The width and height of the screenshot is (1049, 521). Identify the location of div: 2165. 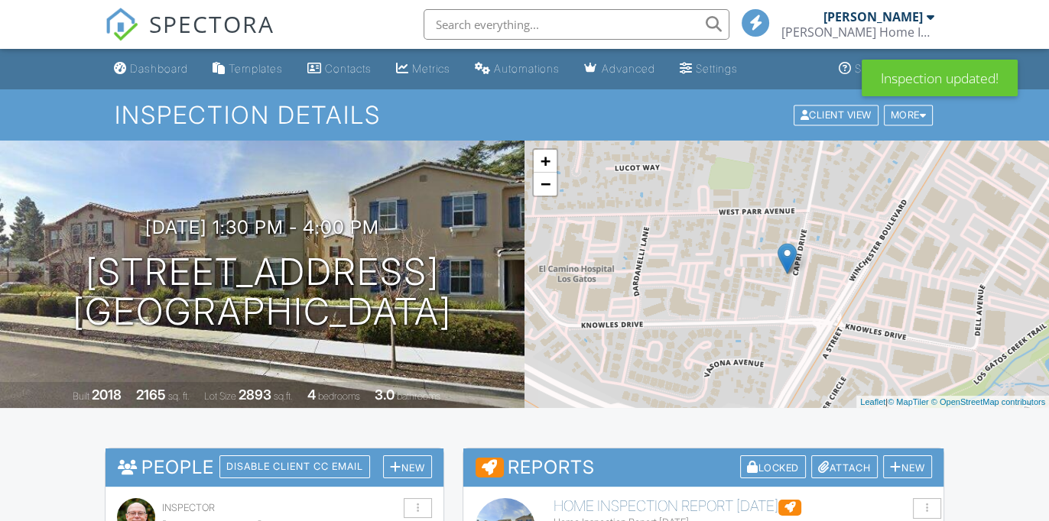
(151, 394).